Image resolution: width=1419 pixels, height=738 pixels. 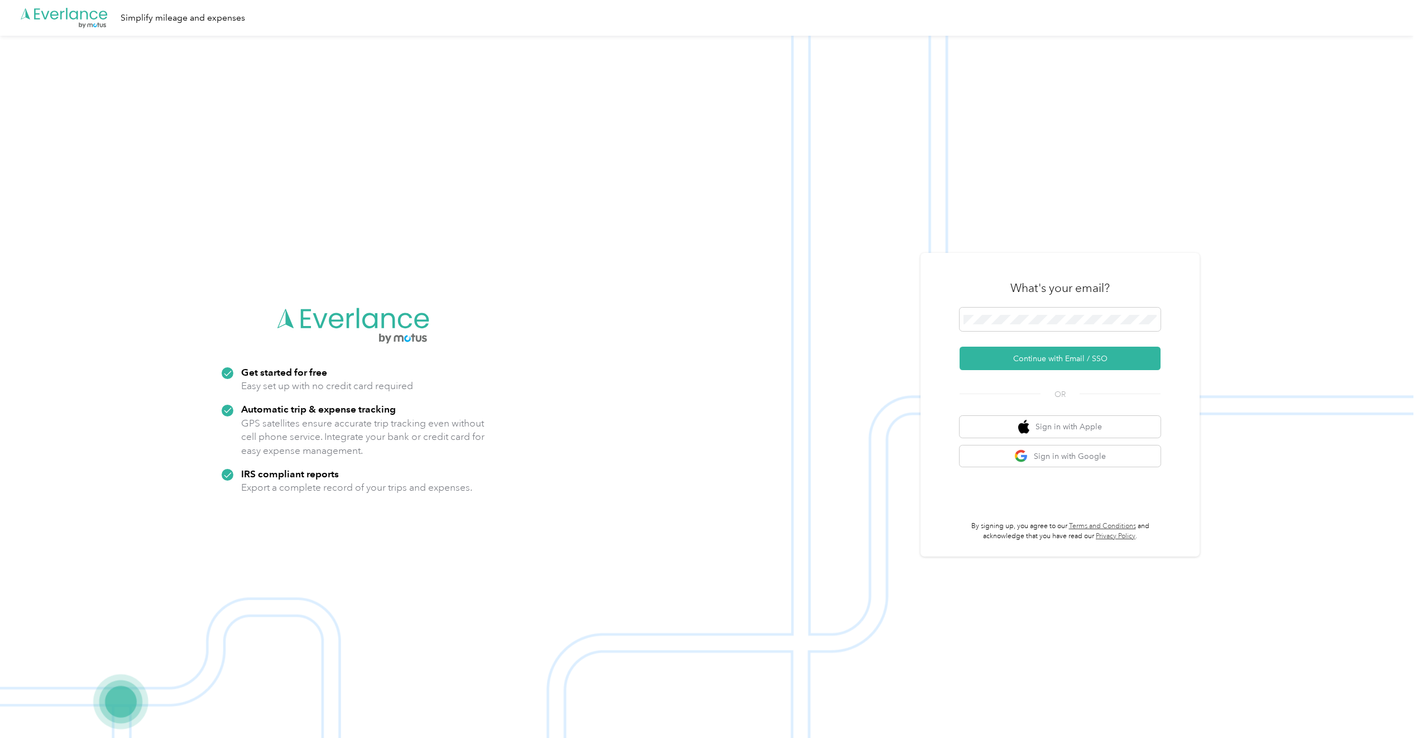 I want to click on span: OR, so click(x=1060, y=394).